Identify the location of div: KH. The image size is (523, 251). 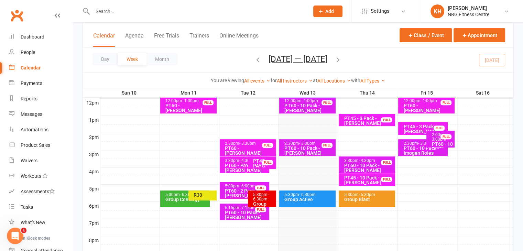
(437, 11).